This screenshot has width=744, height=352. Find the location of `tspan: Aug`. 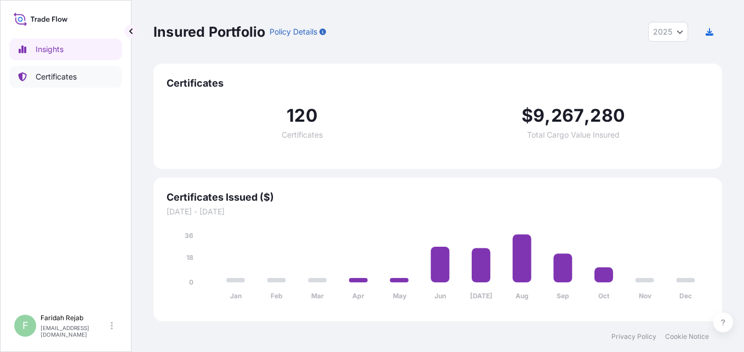

tspan: Aug is located at coordinates (522, 295).